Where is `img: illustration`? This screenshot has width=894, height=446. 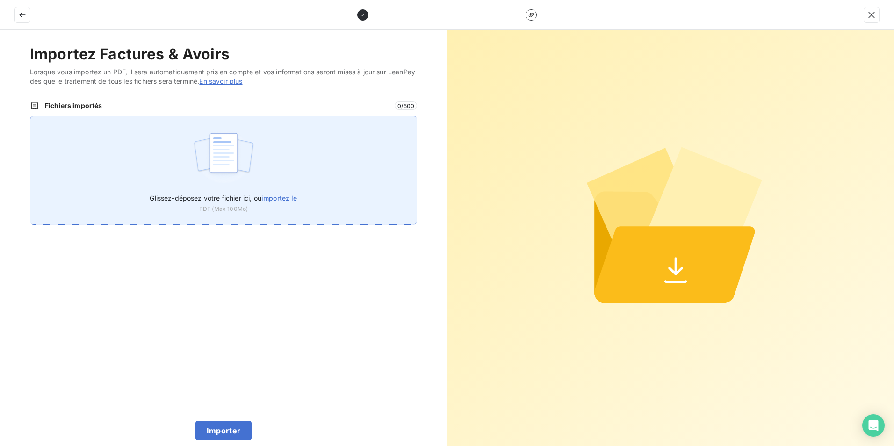
img: illustration is located at coordinates (224, 158).